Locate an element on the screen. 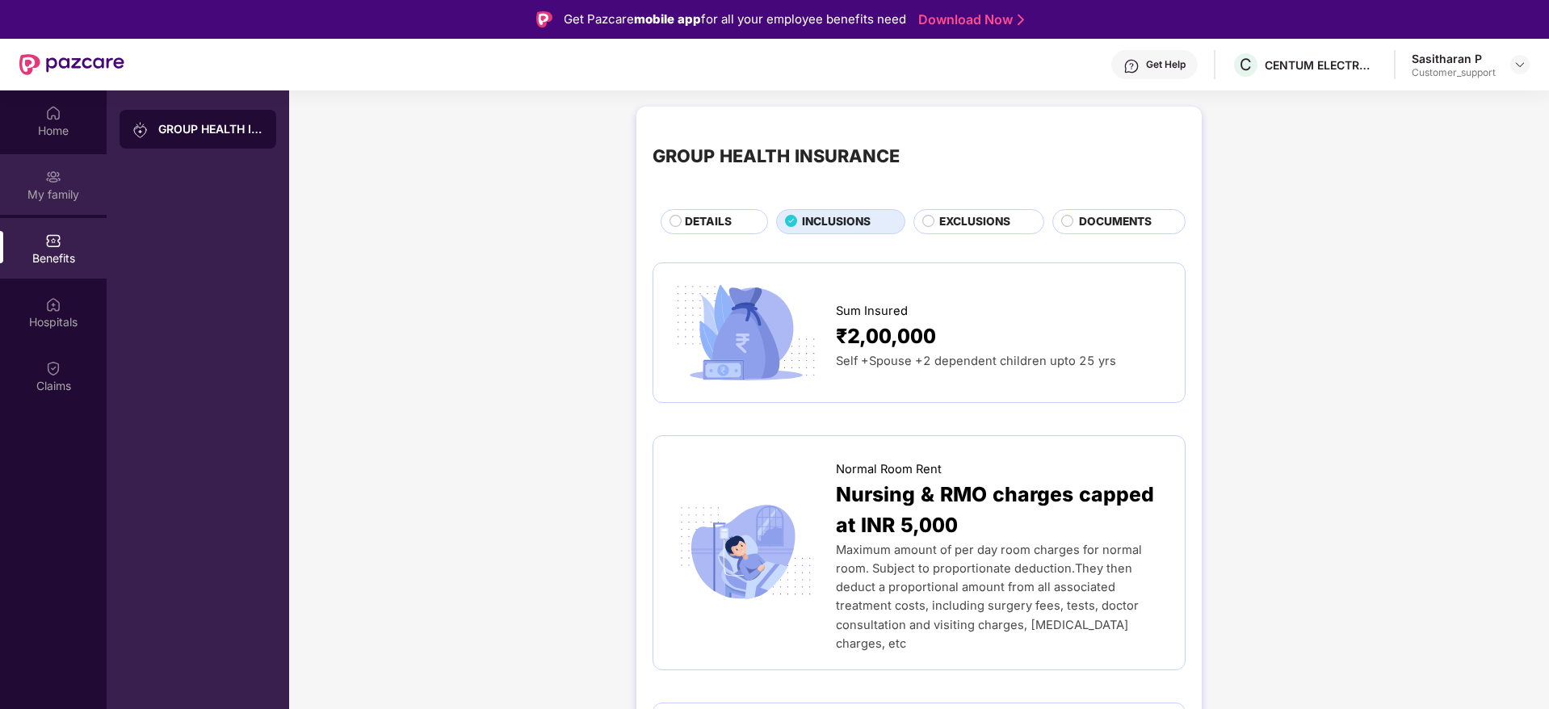 The image size is (1549, 709). div: Get Pazcare for all your employee benefits need is located at coordinates (735, 19).